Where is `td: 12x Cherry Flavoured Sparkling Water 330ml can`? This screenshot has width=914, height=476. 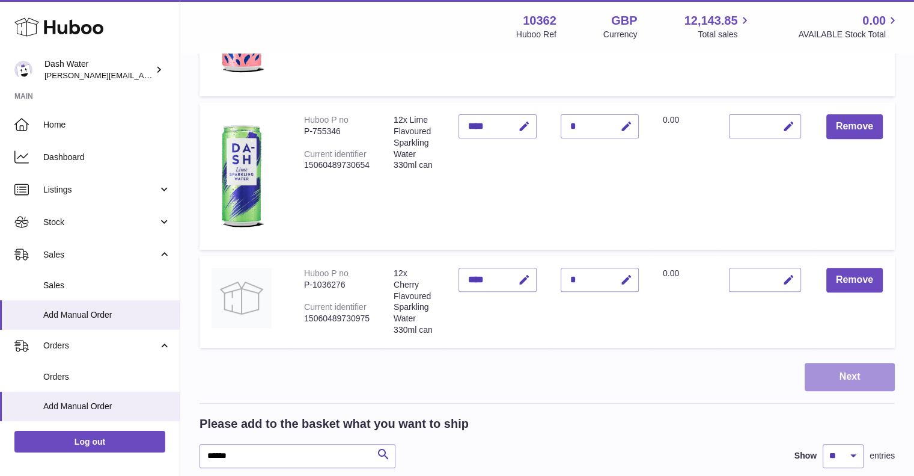
td: 12x Cherry Flavoured Sparkling Water 330ml can is located at coordinates (414, 301).